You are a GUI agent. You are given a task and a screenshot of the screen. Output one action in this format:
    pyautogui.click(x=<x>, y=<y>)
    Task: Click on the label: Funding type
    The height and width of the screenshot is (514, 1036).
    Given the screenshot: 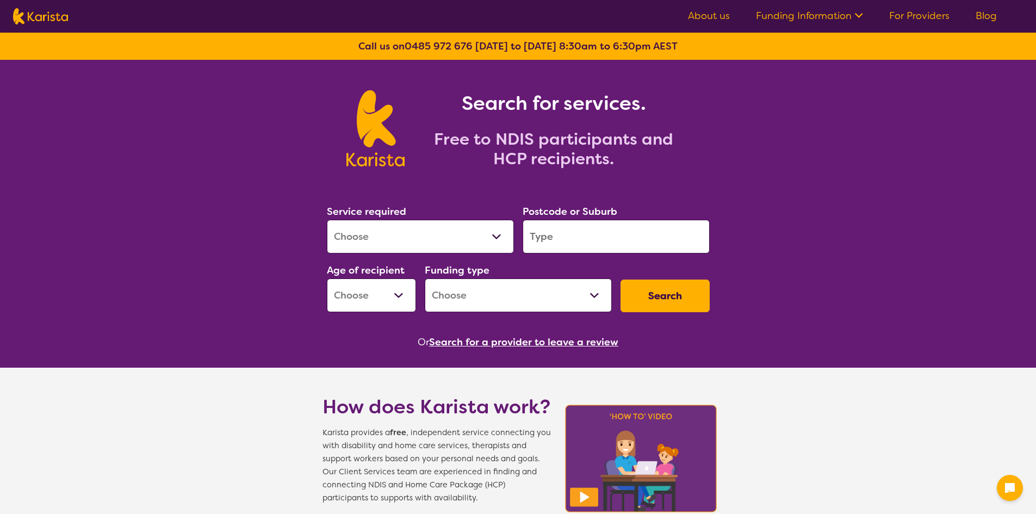 What is the action you would take?
    pyautogui.click(x=457, y=270)
    